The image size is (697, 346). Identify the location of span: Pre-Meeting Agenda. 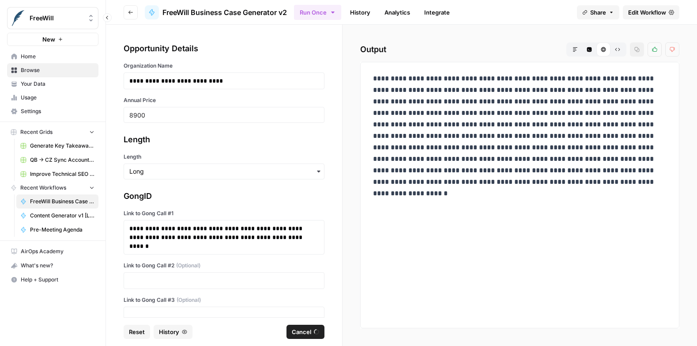
(62, 229).